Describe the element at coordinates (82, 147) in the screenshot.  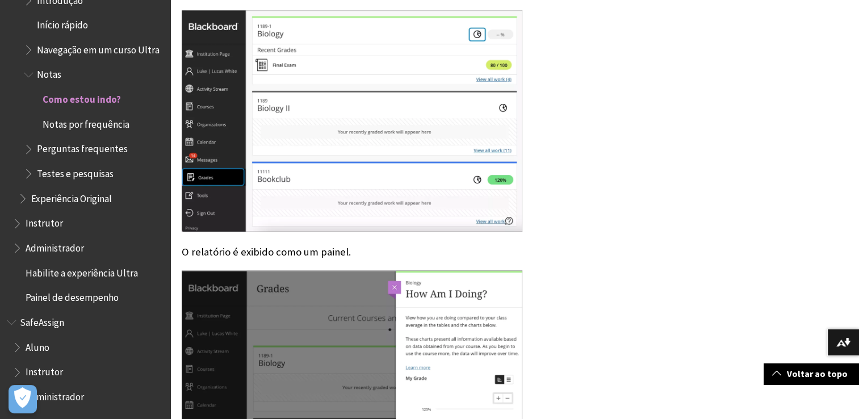
I see `span: Perguntas frequentes` at that location.